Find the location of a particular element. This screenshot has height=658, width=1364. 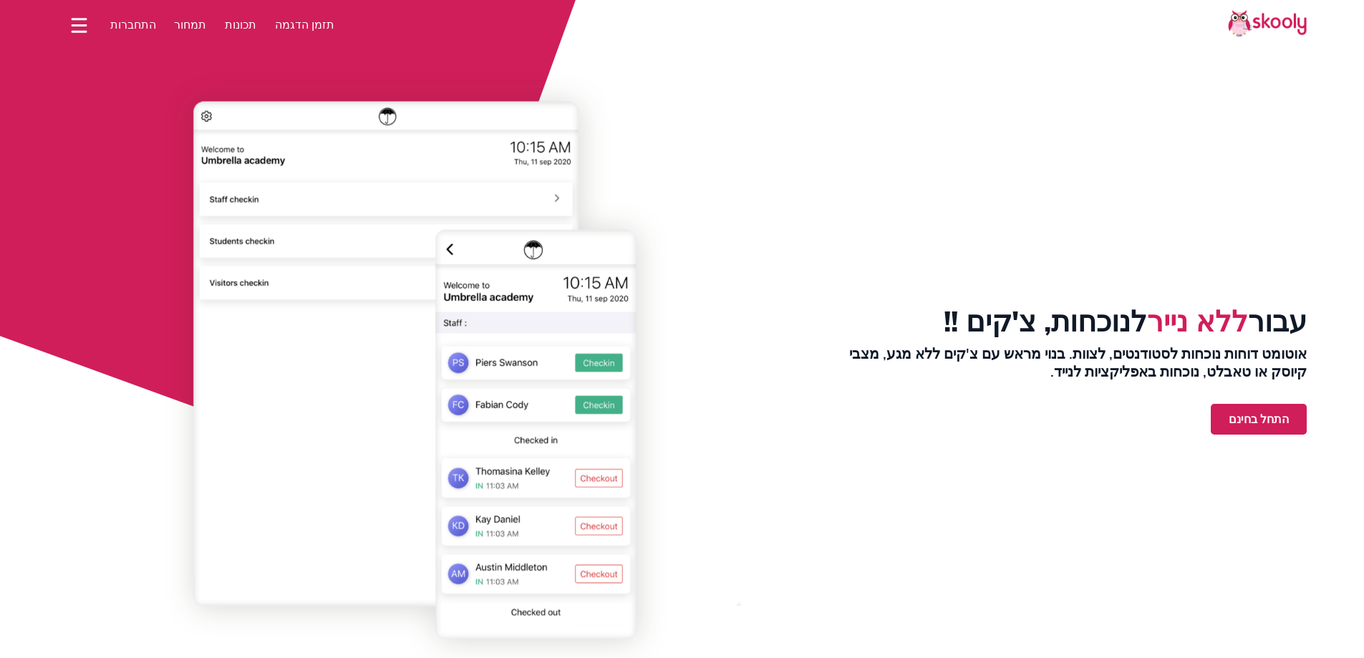

a: תמחור is located at coordinates (190, 25).